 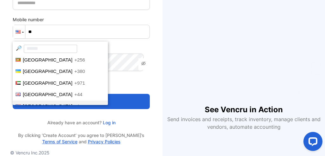 What do you see at coordinates (81, 19) in the screenshot?
I see `label: Mobile number` at bounding box center [81, 19].